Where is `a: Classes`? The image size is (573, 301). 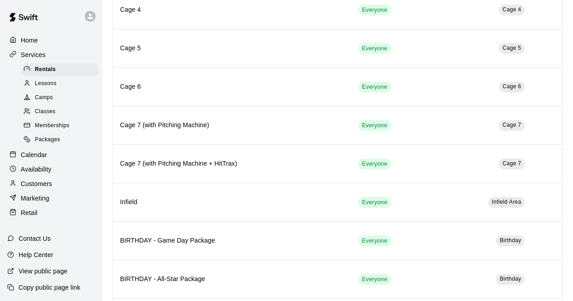
a: Classes is located at coordinates (62, 112).